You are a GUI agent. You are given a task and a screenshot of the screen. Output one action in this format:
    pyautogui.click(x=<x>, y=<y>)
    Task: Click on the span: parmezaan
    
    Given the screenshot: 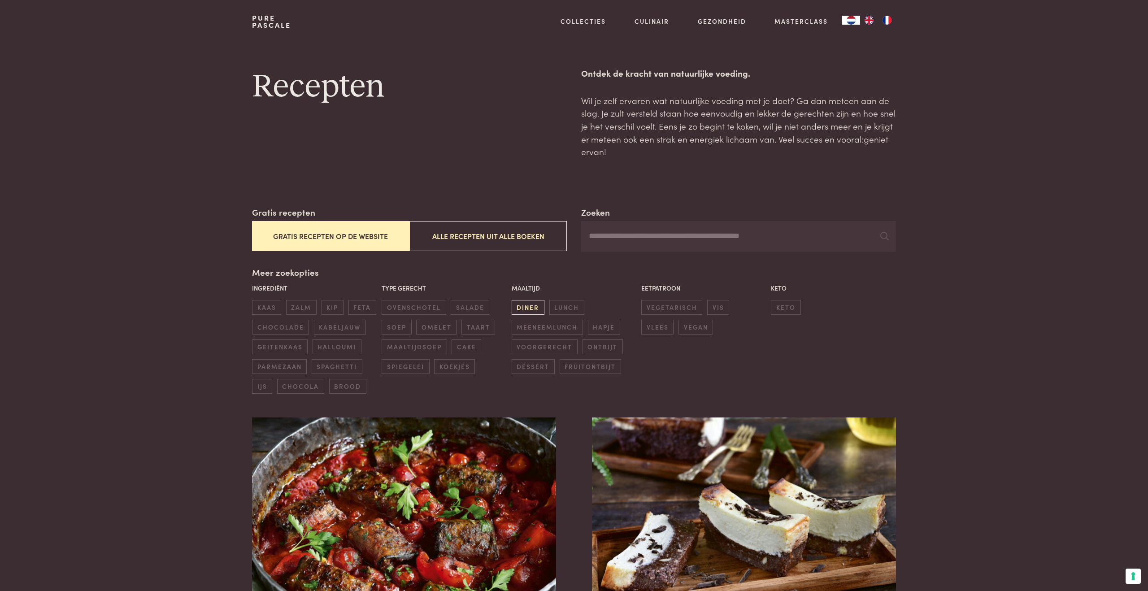 What is the action you would take?
    pyautogui.click(x=279, y=366)
    